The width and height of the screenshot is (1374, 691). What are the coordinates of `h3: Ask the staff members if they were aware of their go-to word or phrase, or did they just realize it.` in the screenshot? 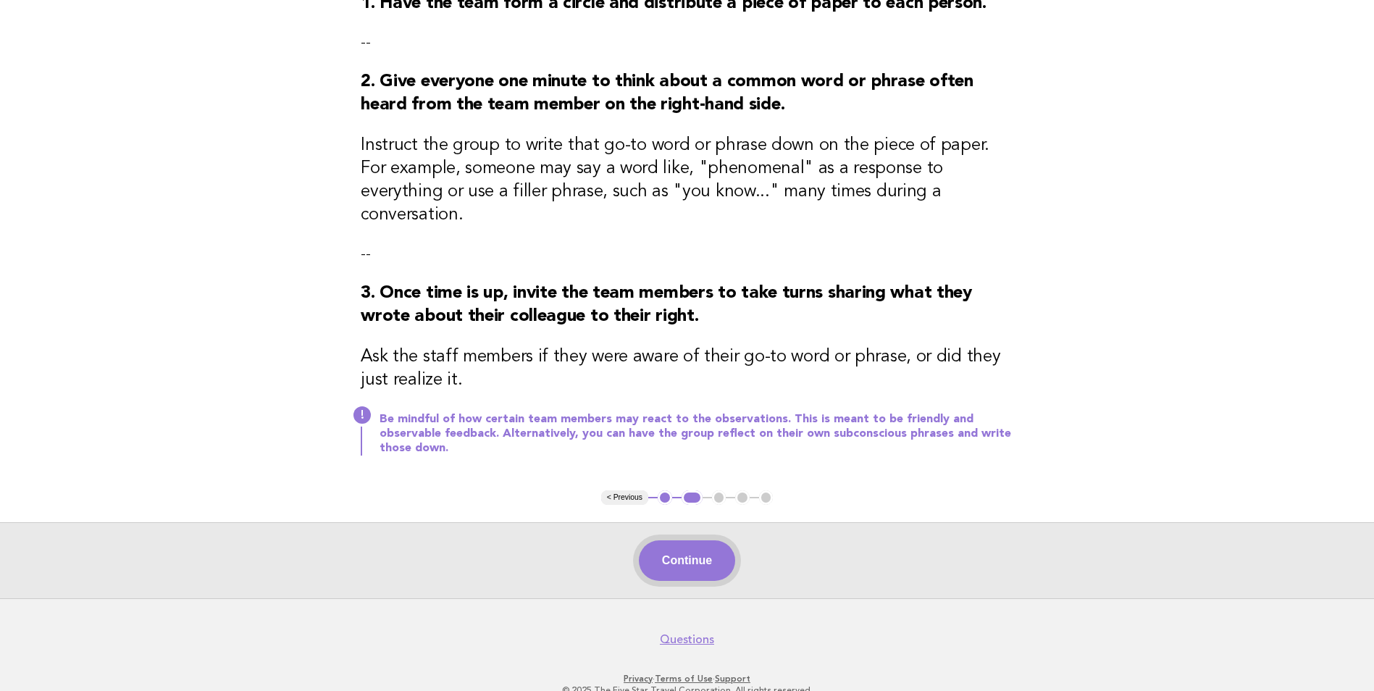 It's located at (687, 369).